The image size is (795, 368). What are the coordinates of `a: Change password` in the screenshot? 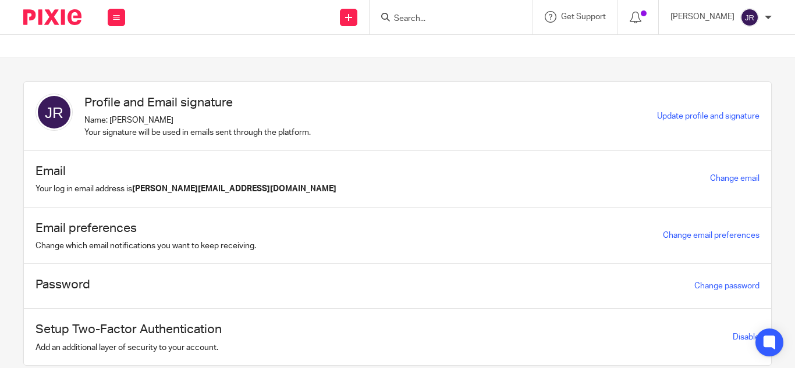 It's located at (726, 286).